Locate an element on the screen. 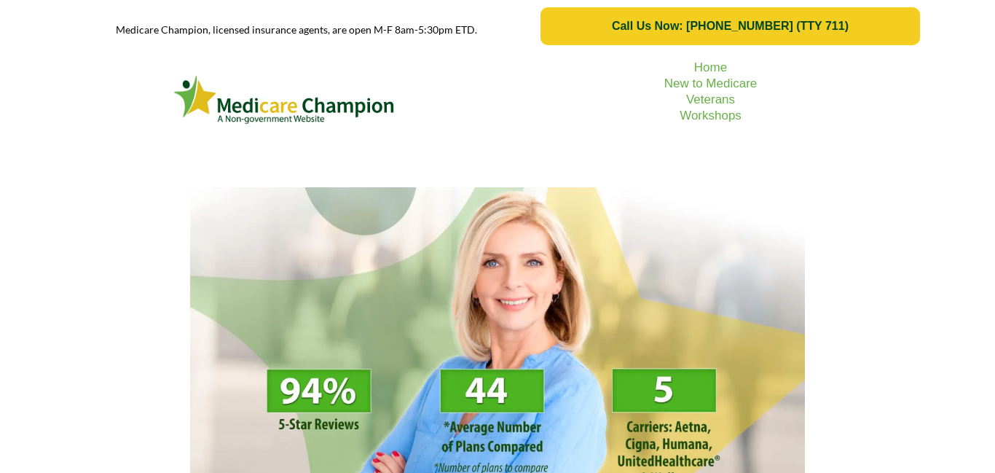 The width and height of the screenshot is (995, 473). a: Home is located at coordinates (710, 67).